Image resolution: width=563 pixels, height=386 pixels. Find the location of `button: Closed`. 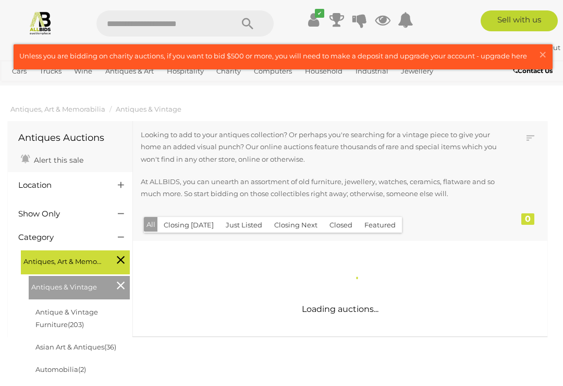

button: Closed is located at coordinates (341, 225).